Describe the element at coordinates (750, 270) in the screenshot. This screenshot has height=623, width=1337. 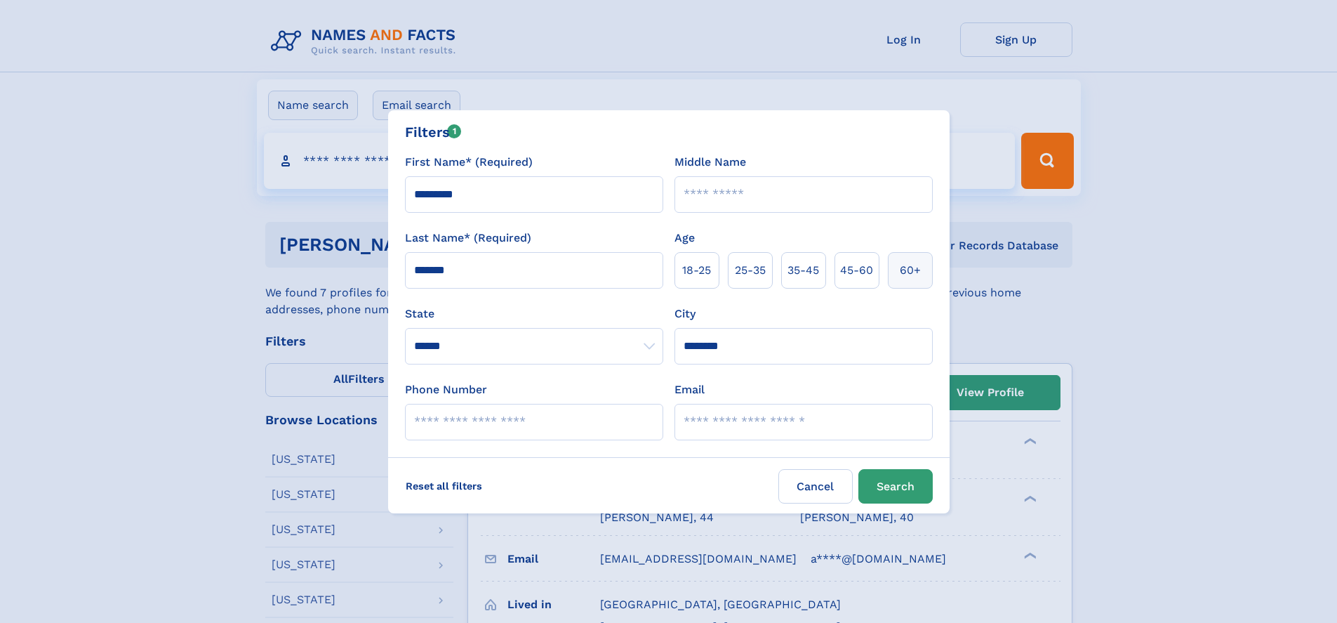
I see `span: 25‑35` at that location.